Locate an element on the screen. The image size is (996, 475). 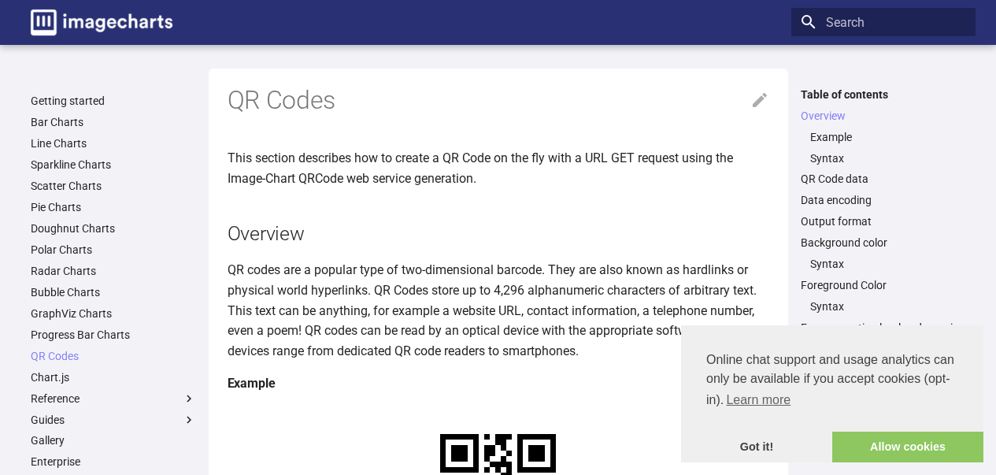
a: Bar Charts is located at coordinates (113, 122).